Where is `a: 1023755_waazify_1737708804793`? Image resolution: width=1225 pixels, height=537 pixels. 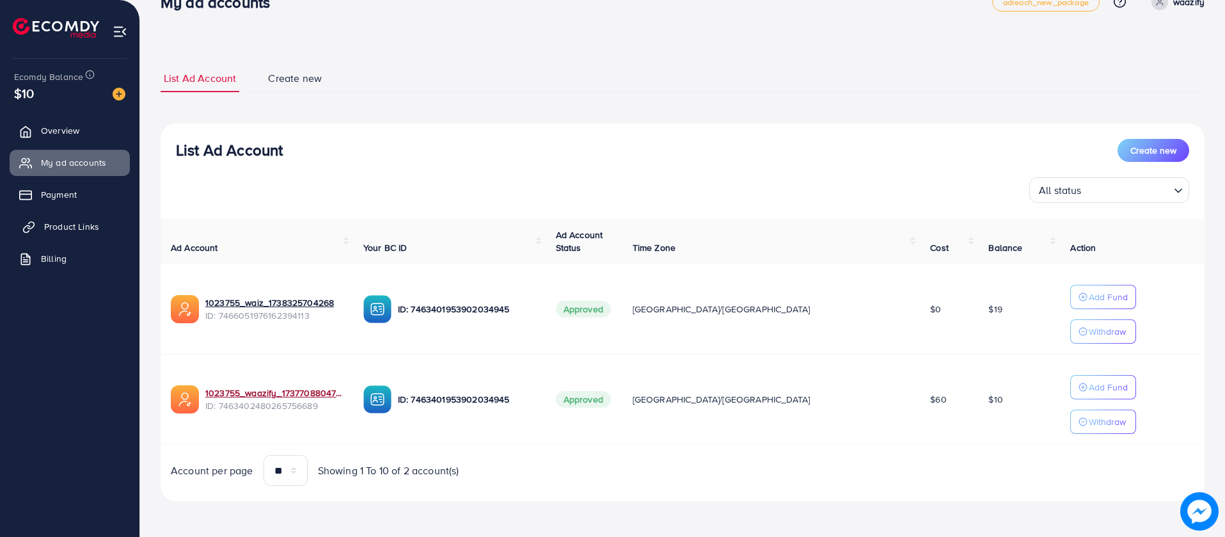
a: 1023755_waazify_1737708804793 is located at coordinates (274, 393).